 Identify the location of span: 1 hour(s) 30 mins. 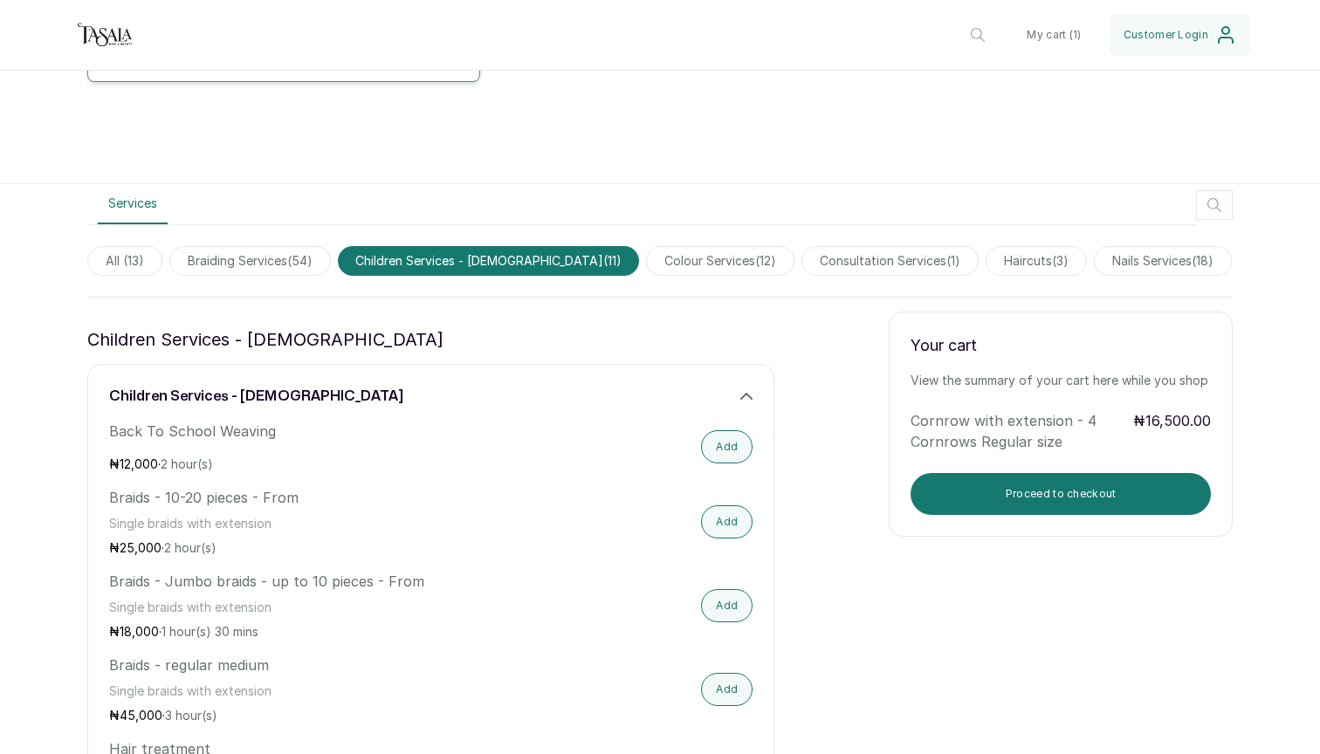
(210, 631).